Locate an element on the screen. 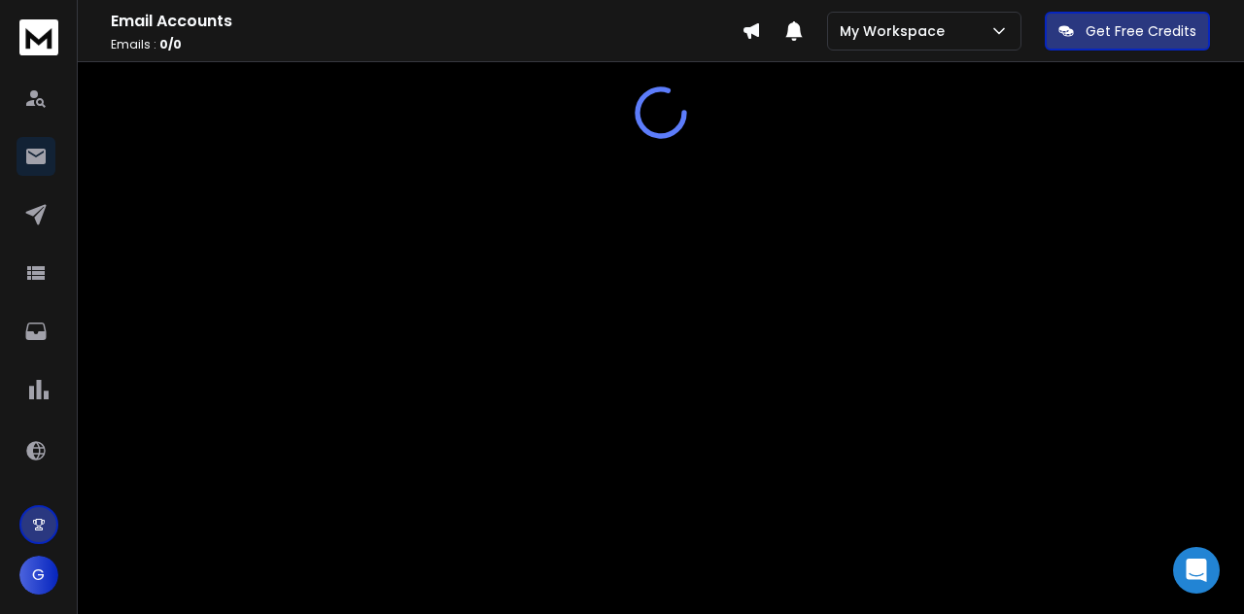 The height and width of the screenshot is (614, 1244). span: G is located at coordinates (39, 575).